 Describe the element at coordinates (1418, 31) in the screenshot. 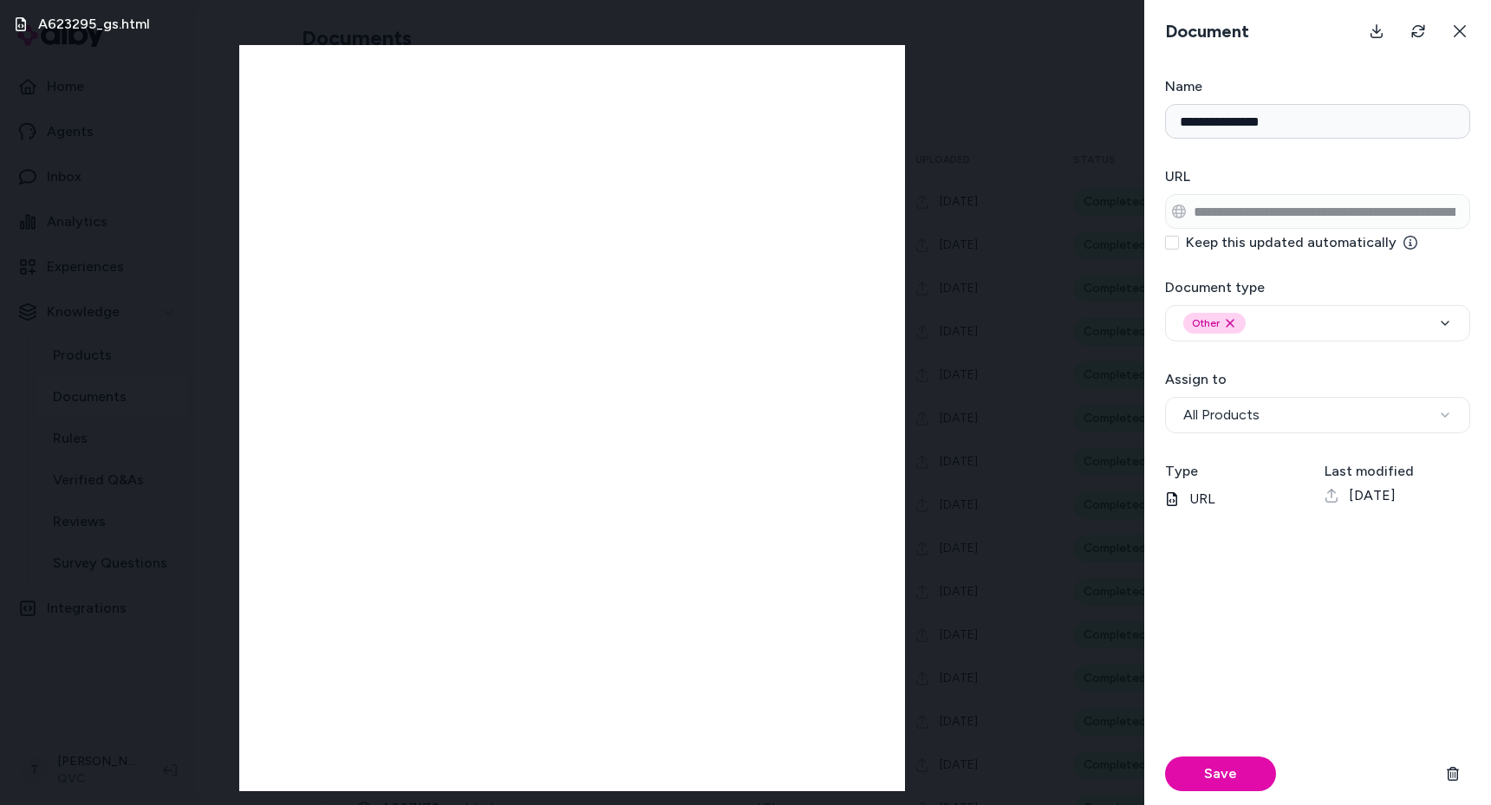

I see `button: Refresh` at that location.